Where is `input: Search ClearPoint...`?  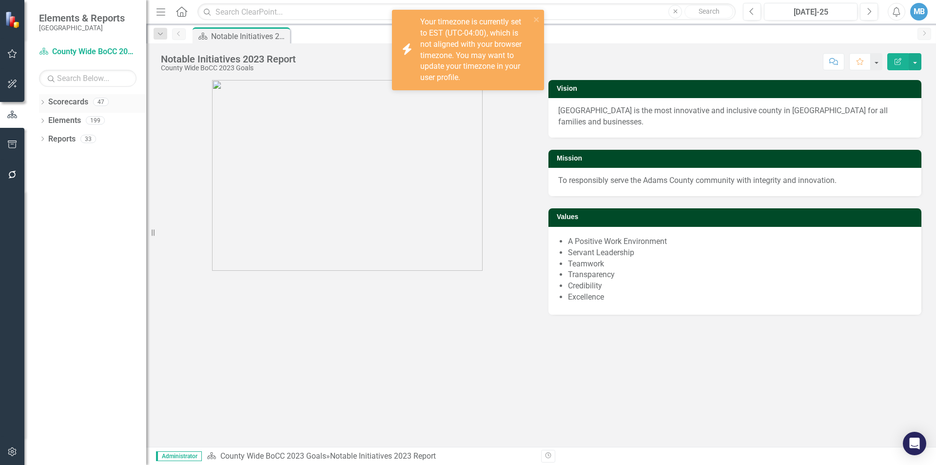 input: Search ClearPoint... is located at coordinates (466, 12).